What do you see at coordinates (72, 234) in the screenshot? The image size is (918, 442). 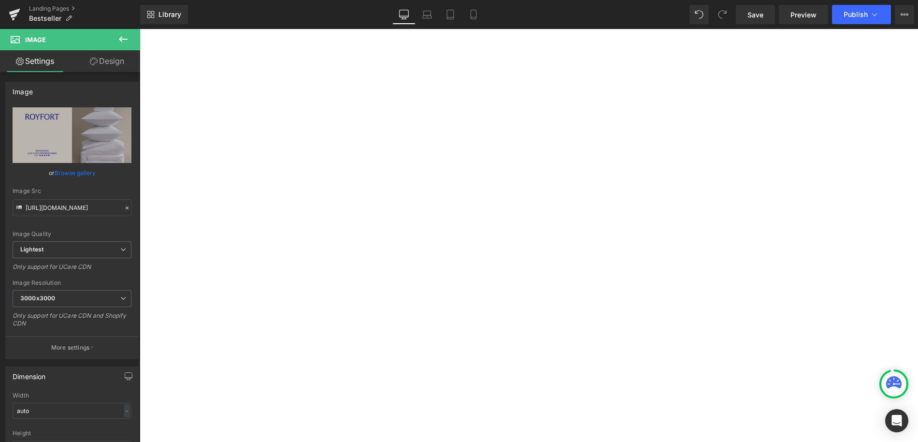 I see `div: Image Quality` at bounding box center [72, 234].